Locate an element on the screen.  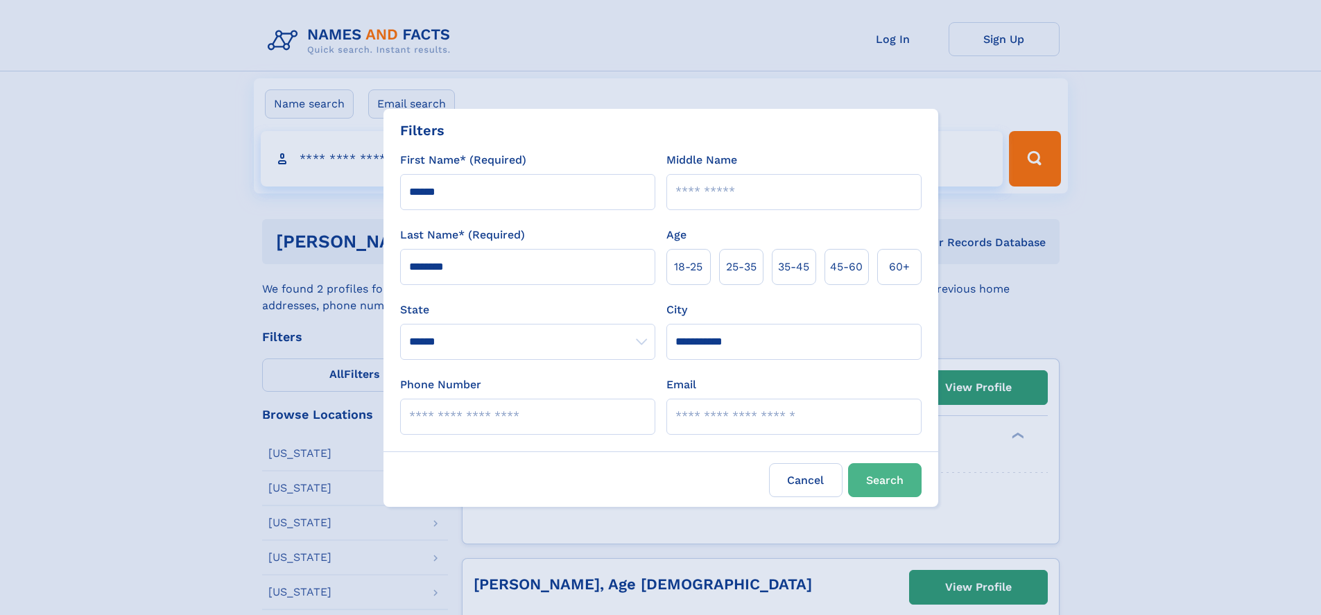
span: 35‑45 is located at coordinates (793, 267).